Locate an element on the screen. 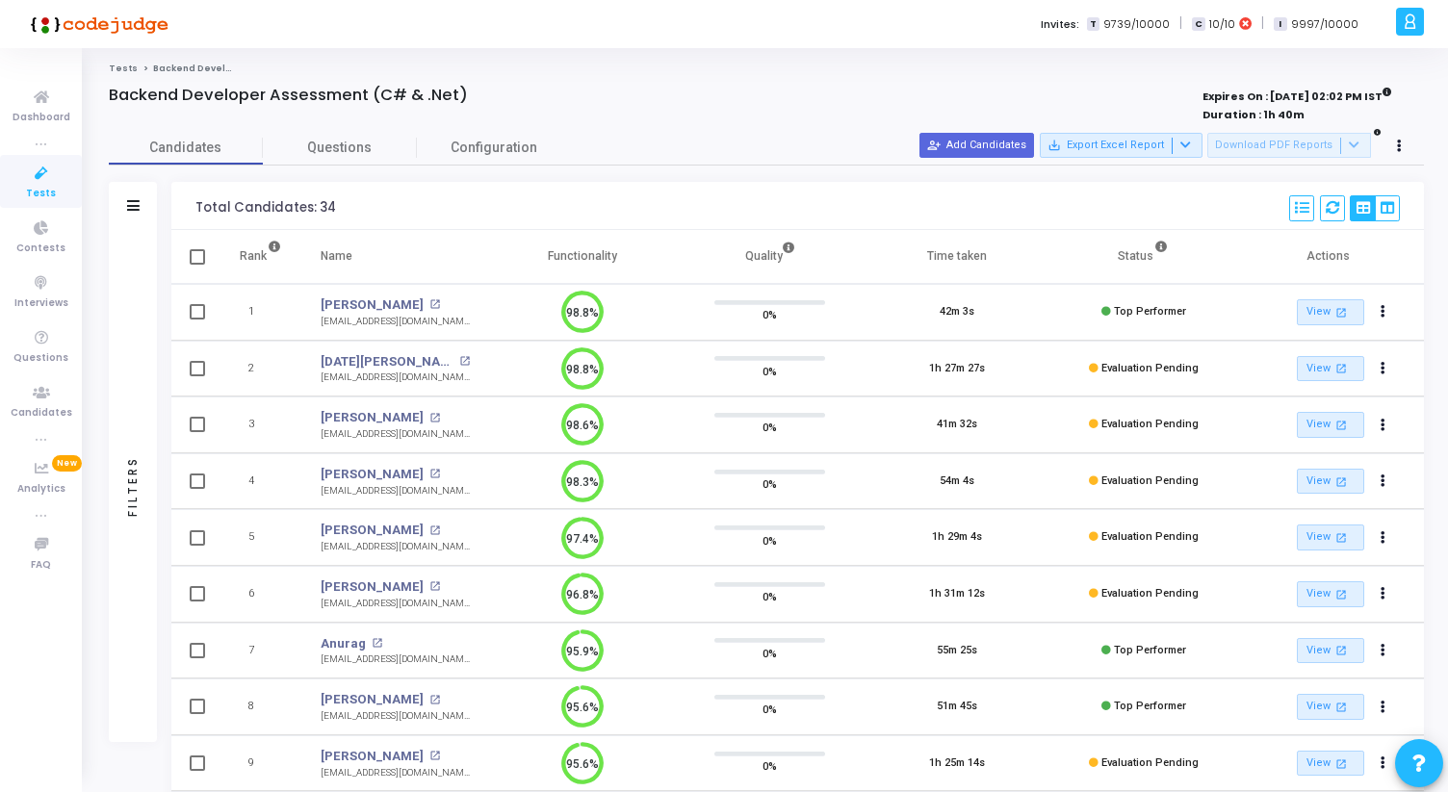 This screenshot has height=792, width=1448. th: Quality is located at coordinates (769, 257).